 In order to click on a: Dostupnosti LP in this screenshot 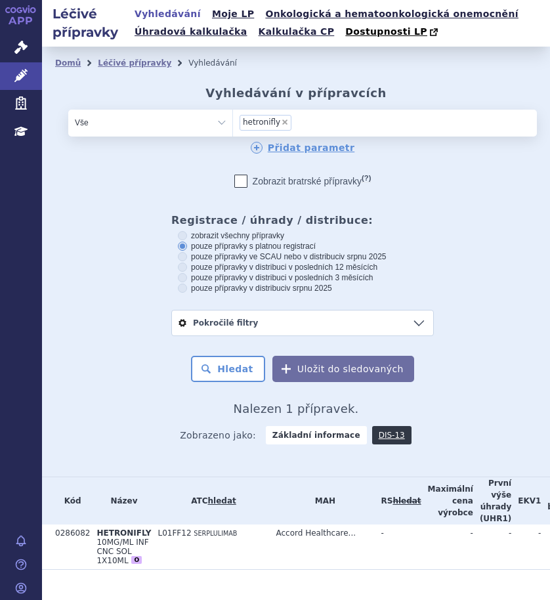, I will do `click(392, 32)`.